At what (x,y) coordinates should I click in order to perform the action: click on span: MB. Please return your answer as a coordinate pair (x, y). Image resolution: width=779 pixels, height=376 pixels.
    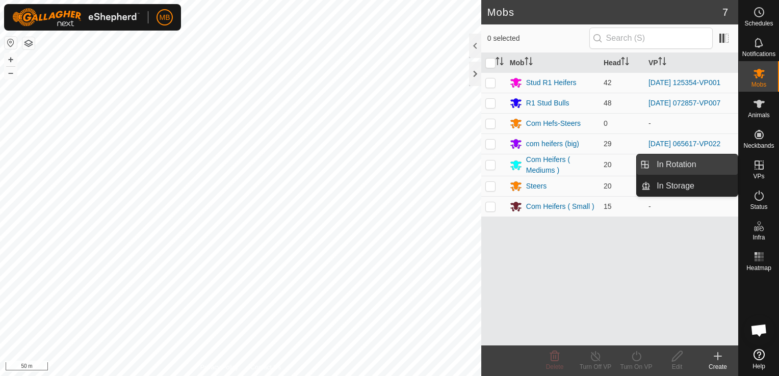
    Looking at the image, I should click on (165, 17).